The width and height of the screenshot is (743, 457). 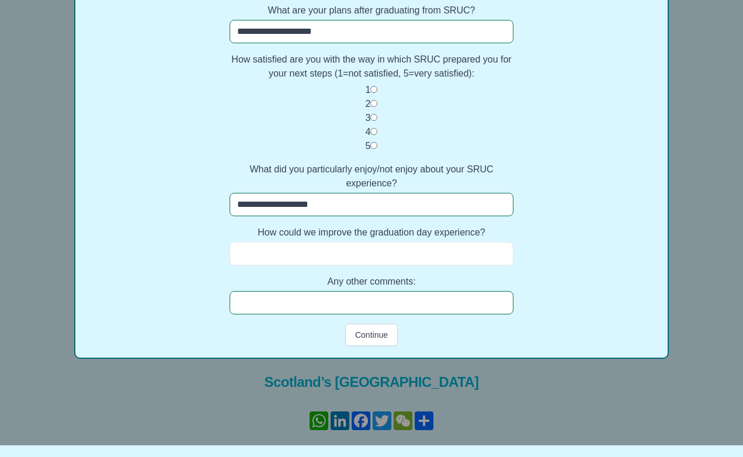 What do you see at coordinates (368, 89) in the screenshot?
I see `label: 1` at bounding box center [368, 89].